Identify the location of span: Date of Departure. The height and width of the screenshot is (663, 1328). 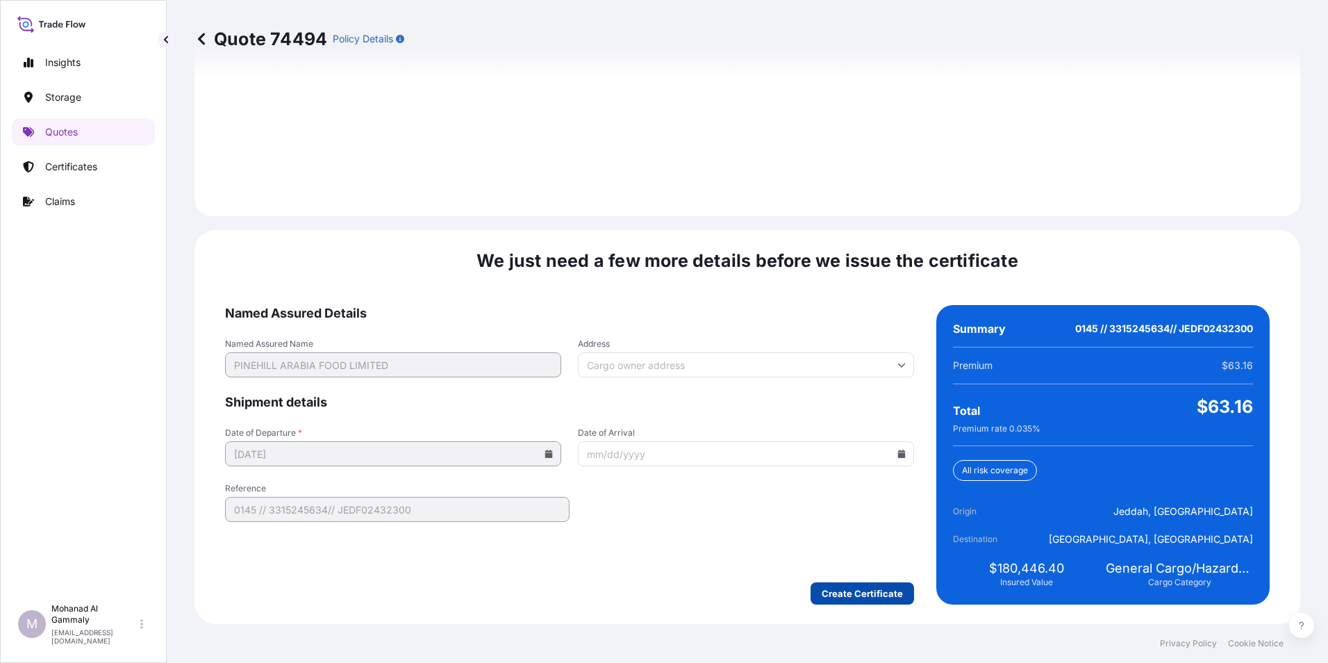
(393, 433).